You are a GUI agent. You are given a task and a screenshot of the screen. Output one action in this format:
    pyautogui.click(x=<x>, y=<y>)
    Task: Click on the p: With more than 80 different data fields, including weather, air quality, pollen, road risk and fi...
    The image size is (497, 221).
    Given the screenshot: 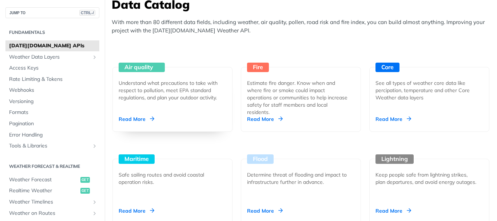 What is the action you would take?
    pyautogui.click(x=303, y=26)
    